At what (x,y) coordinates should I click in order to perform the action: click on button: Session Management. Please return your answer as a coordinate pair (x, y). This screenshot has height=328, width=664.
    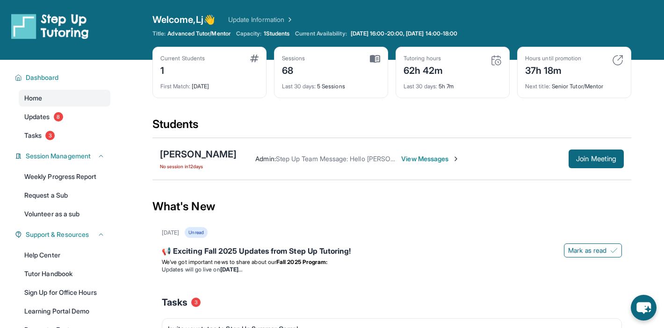
    Looking at the image, I should click on (63, 156).